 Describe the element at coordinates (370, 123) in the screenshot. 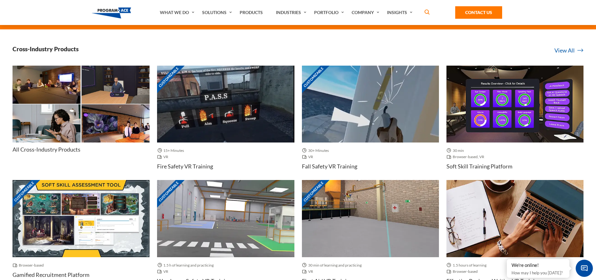

I see `a: Customizable Thumbnail - Fall Safety VR Training 30+ Minutes VR Fall Safety VR Training` at that location.